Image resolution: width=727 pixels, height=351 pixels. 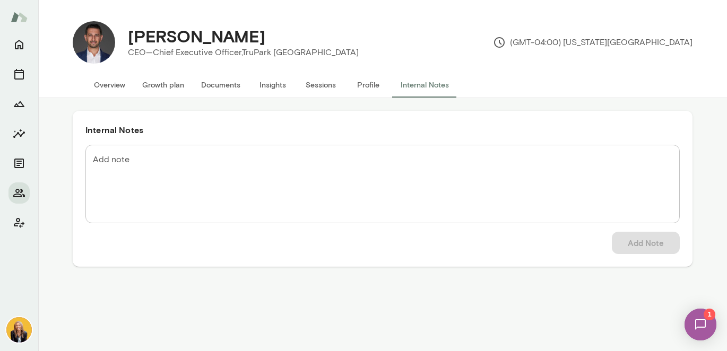 I want to click on h6: Internal Notes, so click(x=382, y=130).